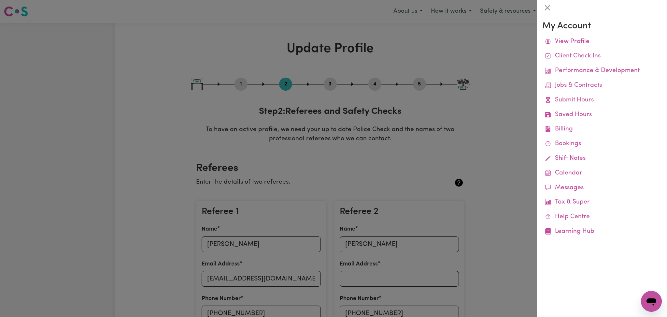  Describe the element at coordinates (602, 188) in the screenshot. I see `a: Messages` at that location.